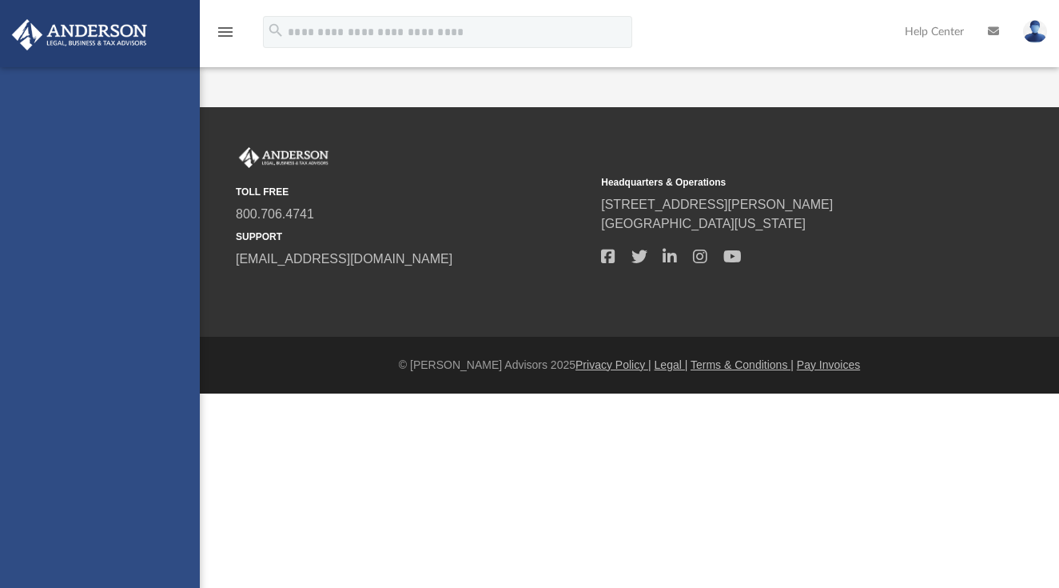  I want to click on a: Terms & Conditions |, so click(742, 365).